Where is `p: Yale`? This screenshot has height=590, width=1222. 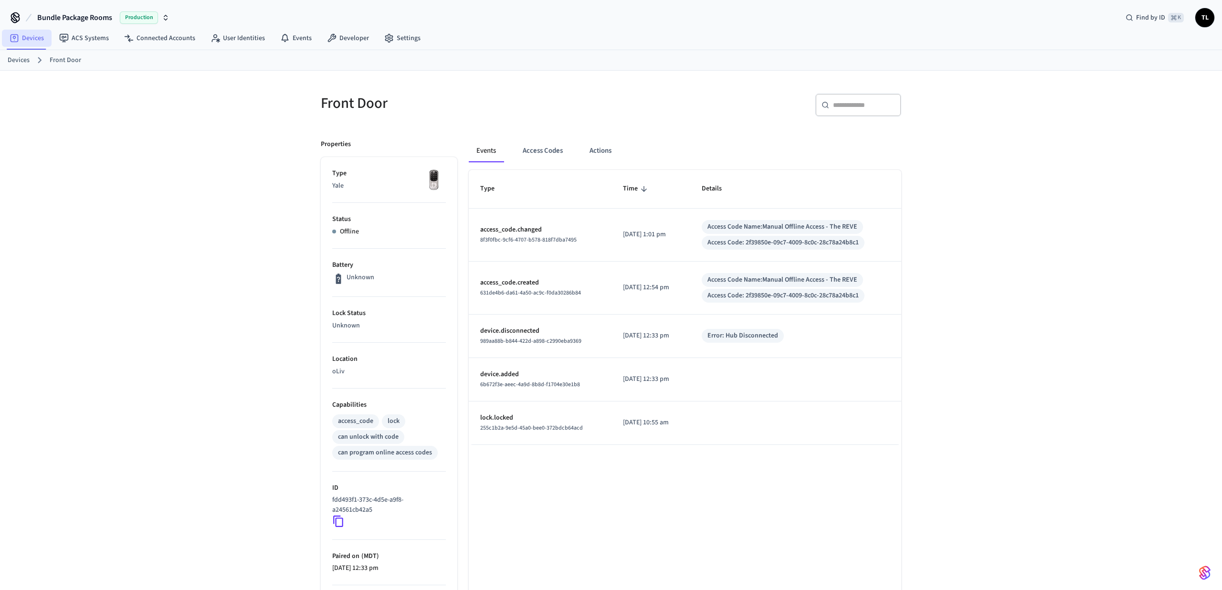
p: Yale is located at coordinates (389, 186).